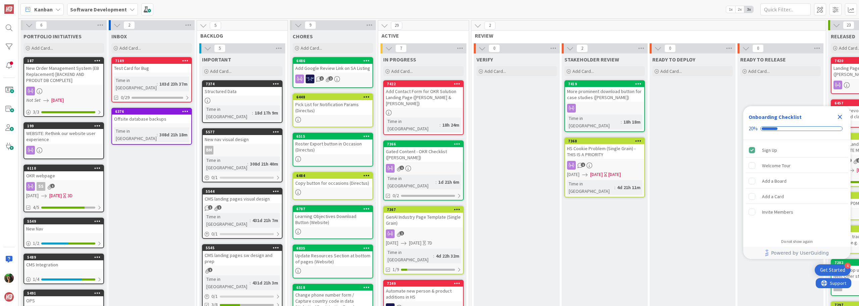 This screenshot has height=306, width=859. I want to click on div: Pick List for Notification Params (Directus), so click(333, 107).